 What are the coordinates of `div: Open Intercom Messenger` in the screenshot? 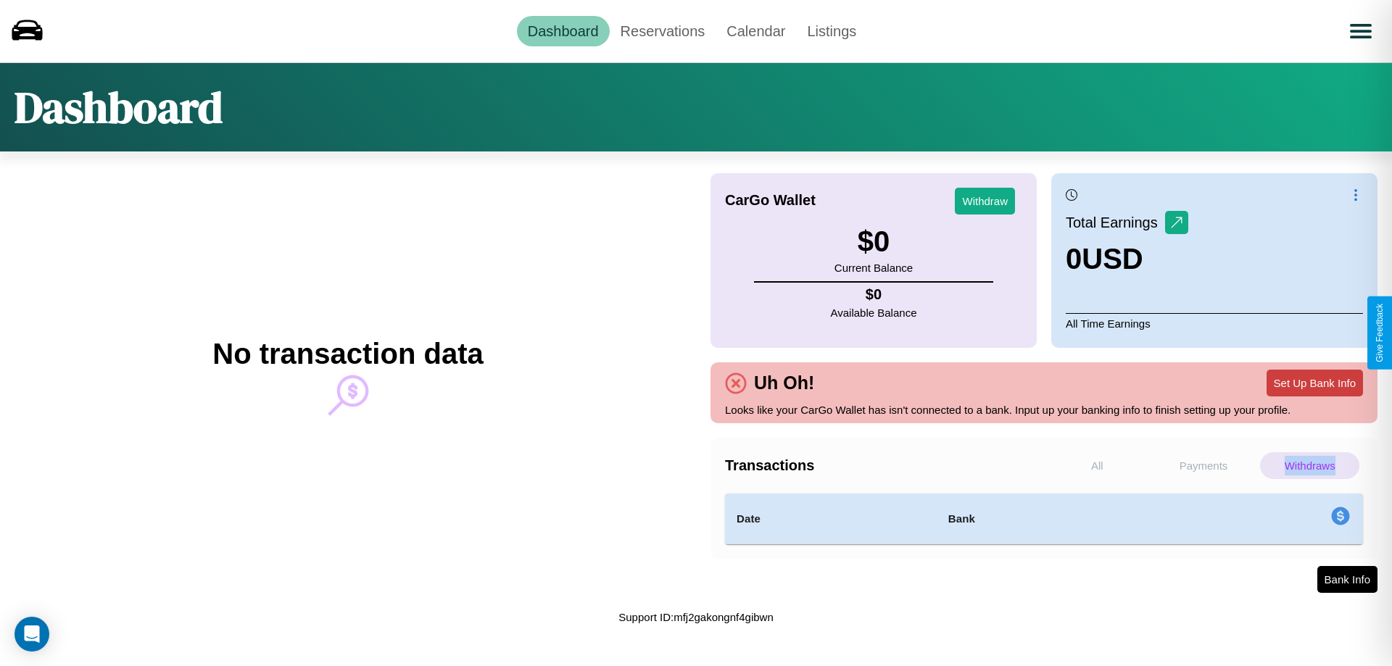 It's located at (32, 634).